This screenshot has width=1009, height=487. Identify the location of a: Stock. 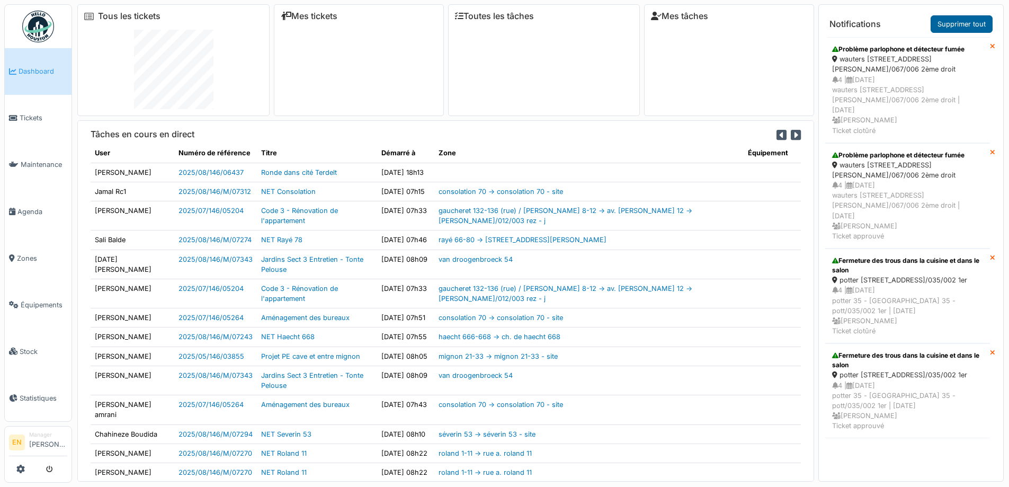
(38, 351).